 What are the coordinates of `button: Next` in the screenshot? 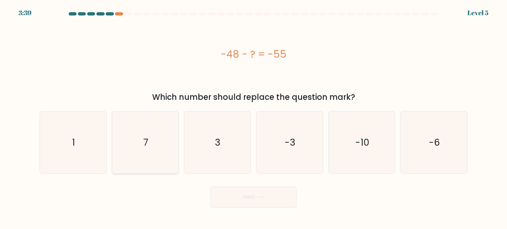 It's located at (253, 197).